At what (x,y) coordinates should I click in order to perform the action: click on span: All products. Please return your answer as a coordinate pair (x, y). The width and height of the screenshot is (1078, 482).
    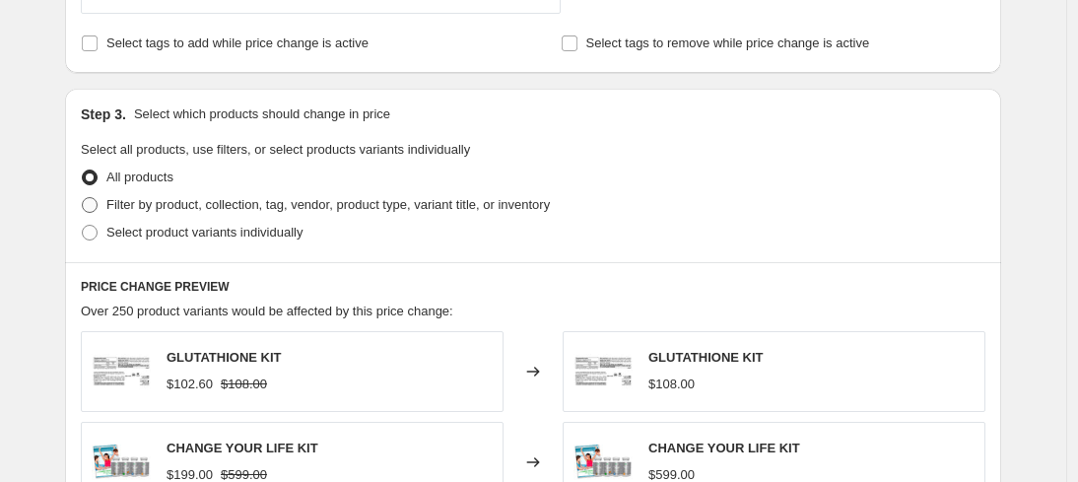
    Looking at the image, I should click on (140, 176).